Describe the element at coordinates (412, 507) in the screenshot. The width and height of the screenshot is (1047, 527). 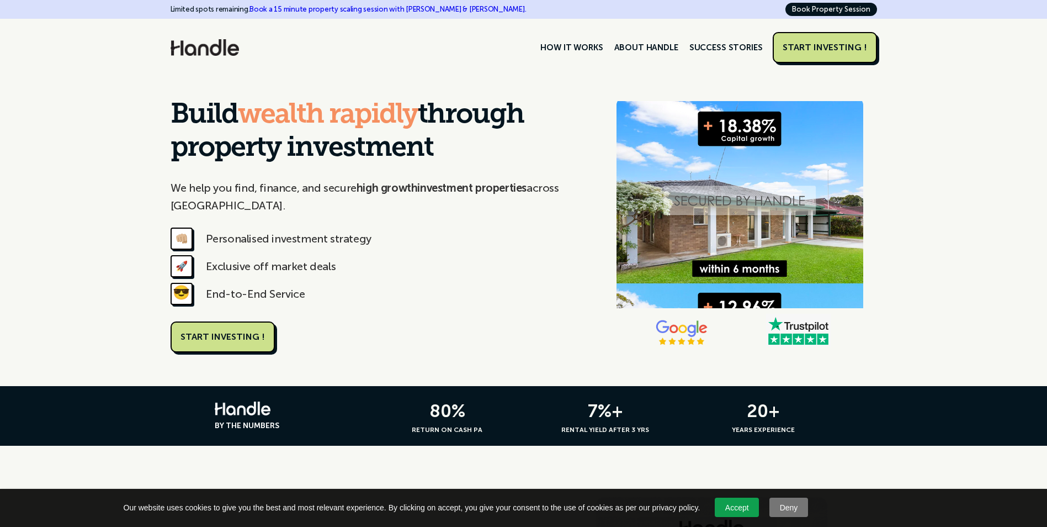
I see `span: Our website uses cookies to give you the best and most relevant experience. By clicking on accept...` at that location.